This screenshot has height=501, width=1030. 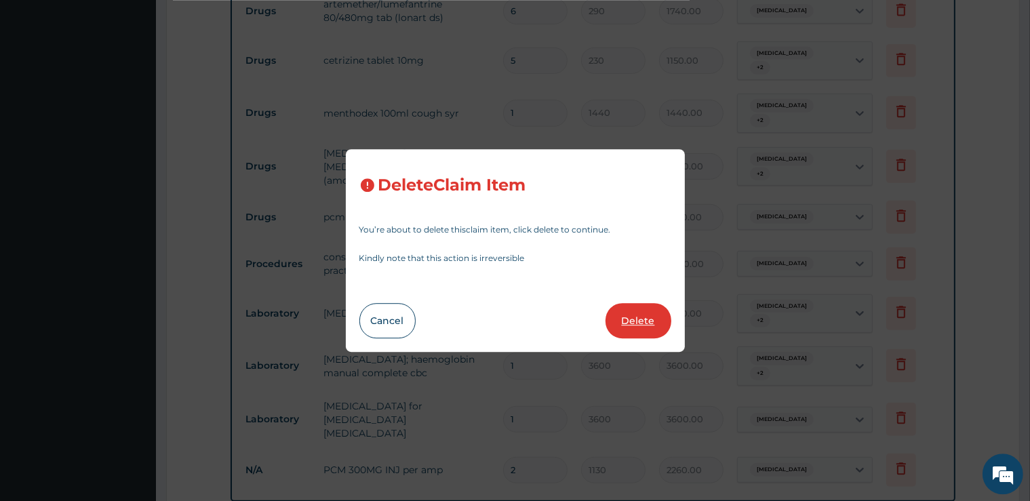 I want to click on button: Cancel, so click(x=387, y=321).